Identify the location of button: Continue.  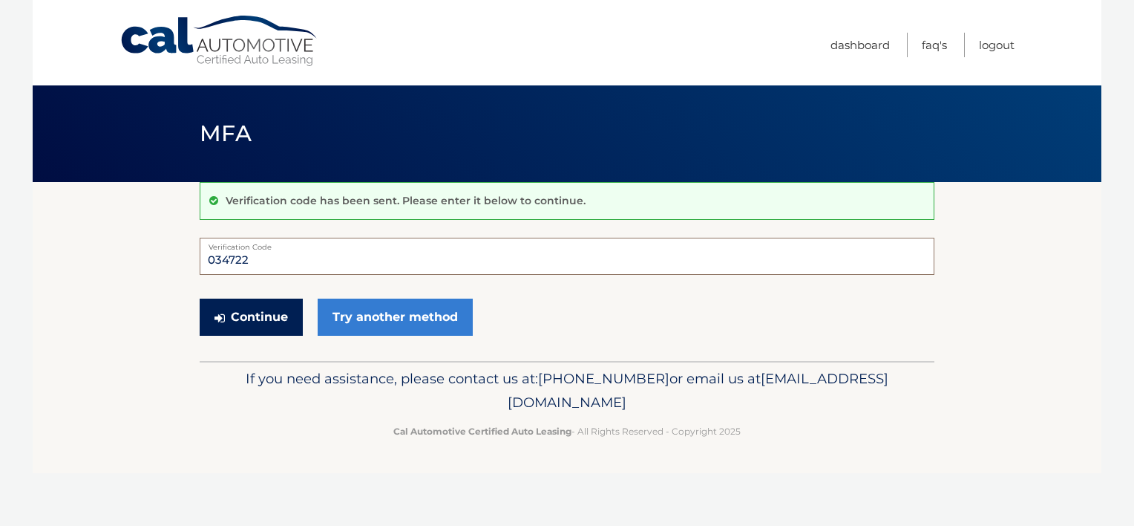
(251, 317).